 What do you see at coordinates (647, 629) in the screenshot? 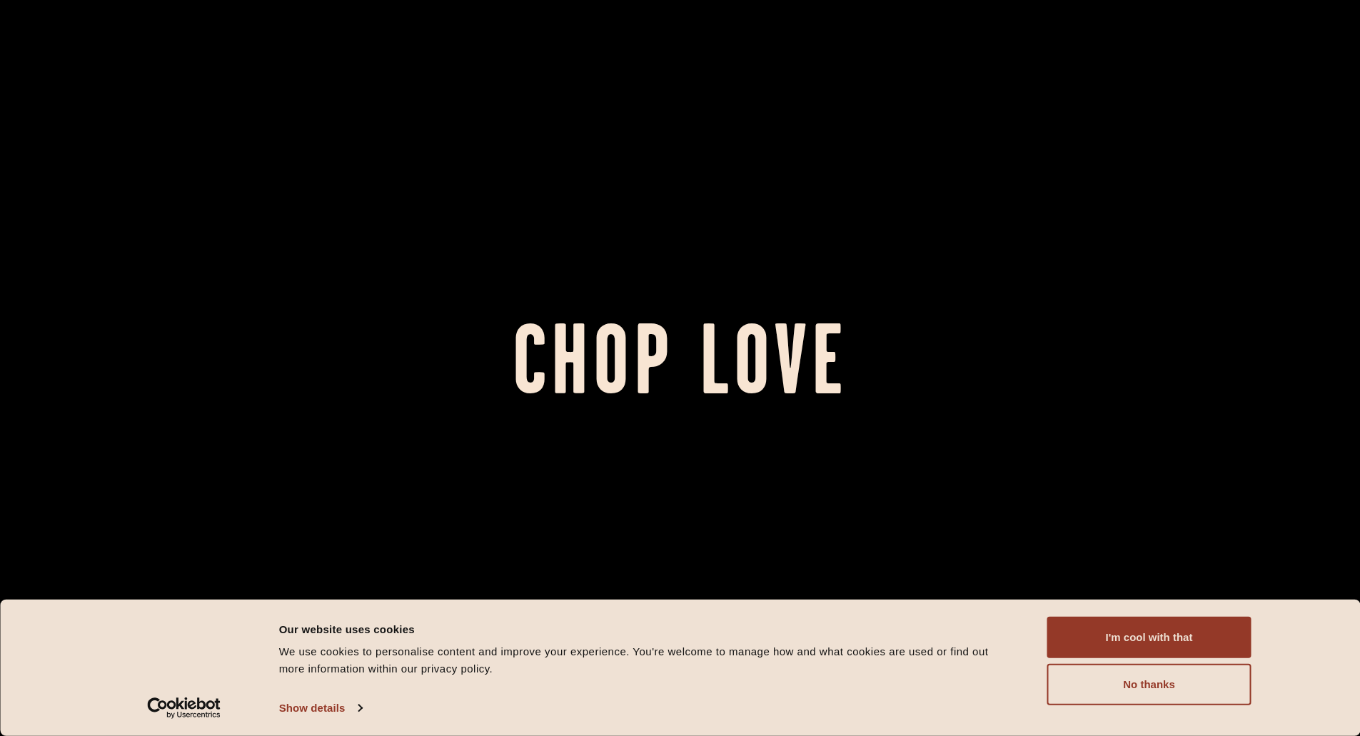
I see `div: Our website uses cookies` at bounding box center [647, 629].